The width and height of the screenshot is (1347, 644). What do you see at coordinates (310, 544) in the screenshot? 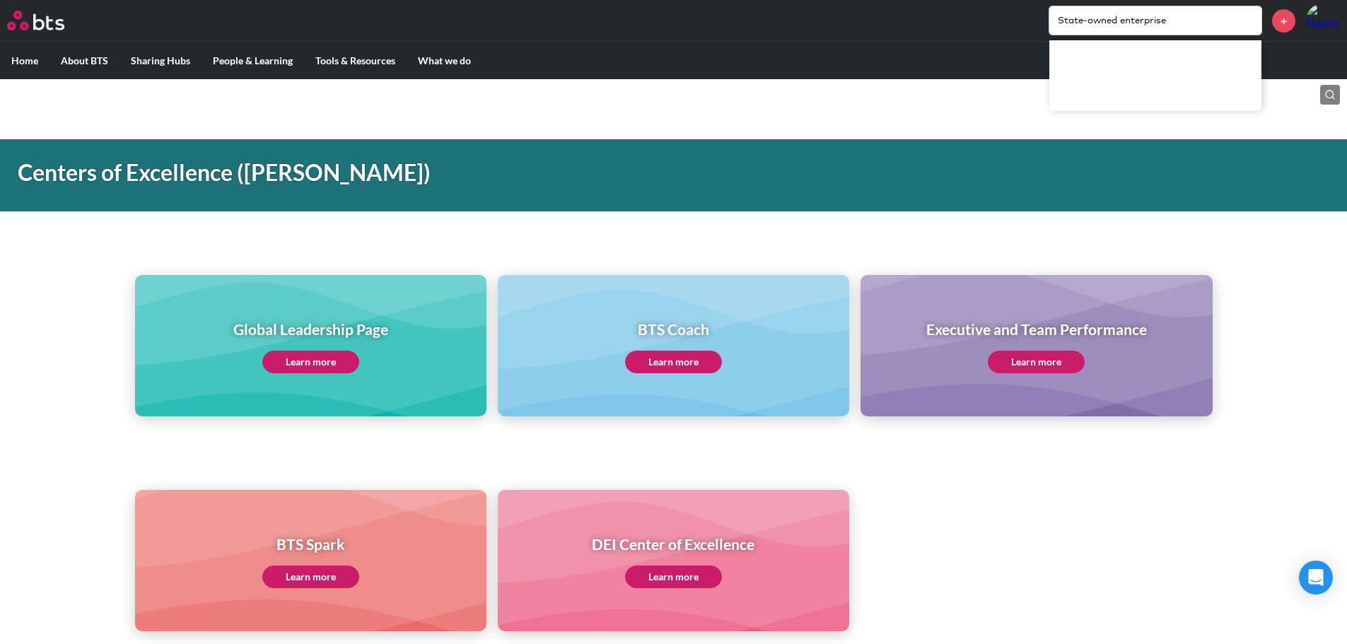
I see `h1: BTS Spark` at bounding box center [310, 544].